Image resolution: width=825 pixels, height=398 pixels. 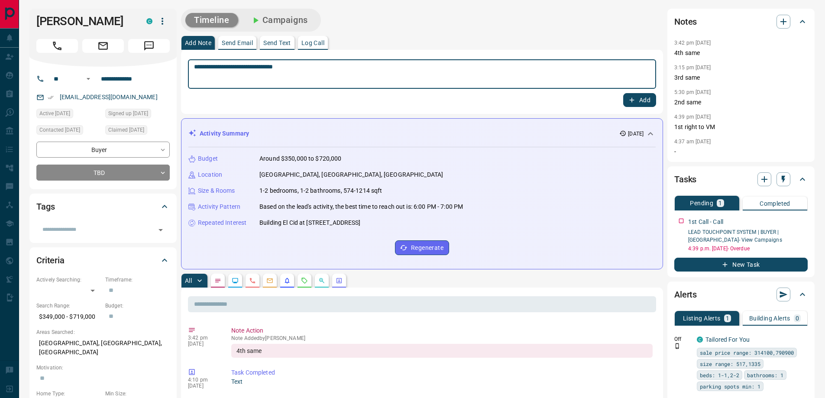 What do you see at coordinates (50, 260) in the screenshot?
I see `h2: Criteria` at bounding box center [50, 260].